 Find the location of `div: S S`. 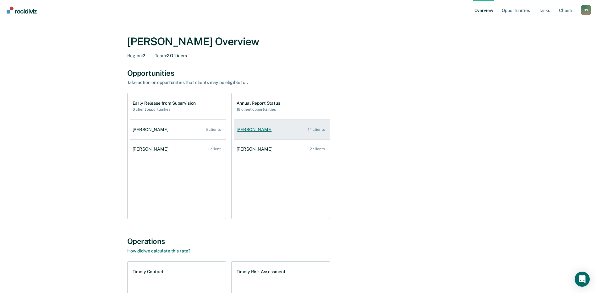

div: S S is located at coordinates (586, 10).